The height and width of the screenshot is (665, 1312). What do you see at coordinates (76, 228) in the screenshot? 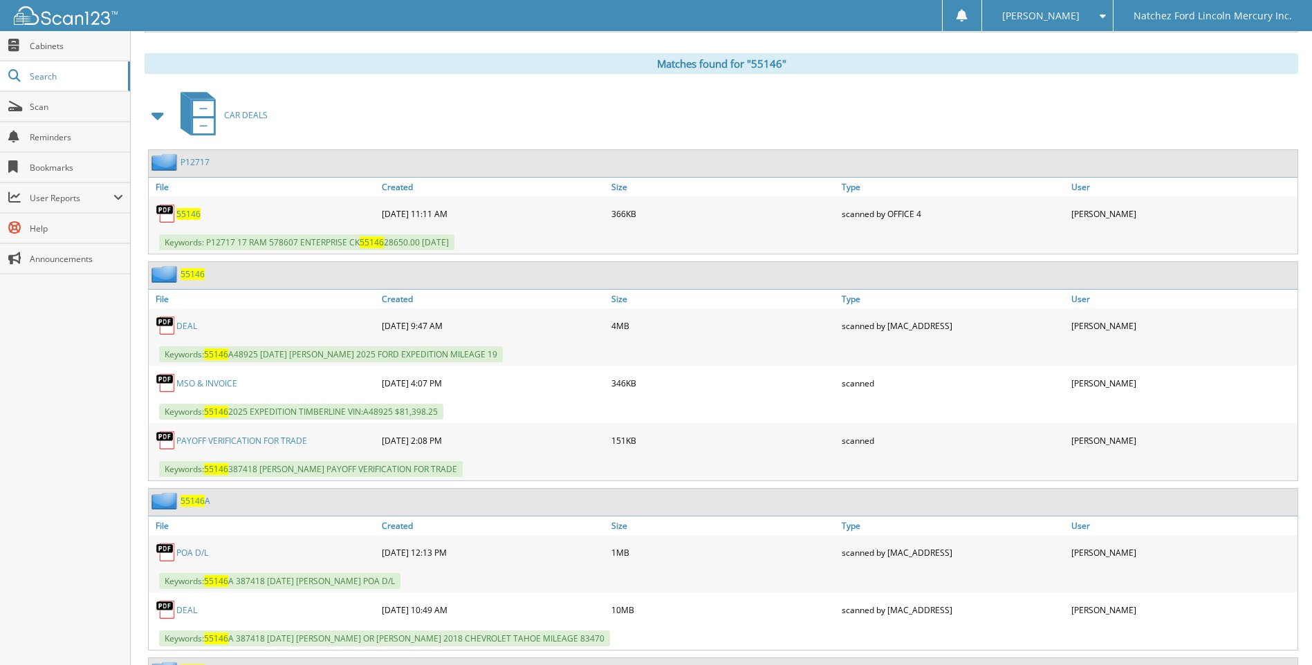
I see `span: Help` at bounding box center [76, 228].